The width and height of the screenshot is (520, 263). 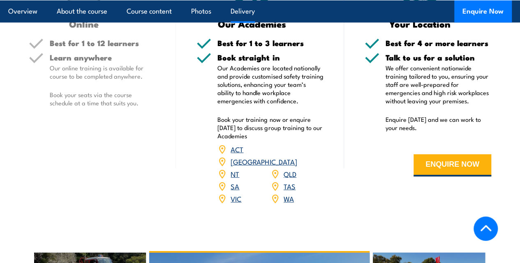 What do you see at coordinates (270, 84) in the screenshot?
I see `p: Our Academies are located nationally and provide customised safety training solutions, enhancing ...` at bounding box center [270, 84].